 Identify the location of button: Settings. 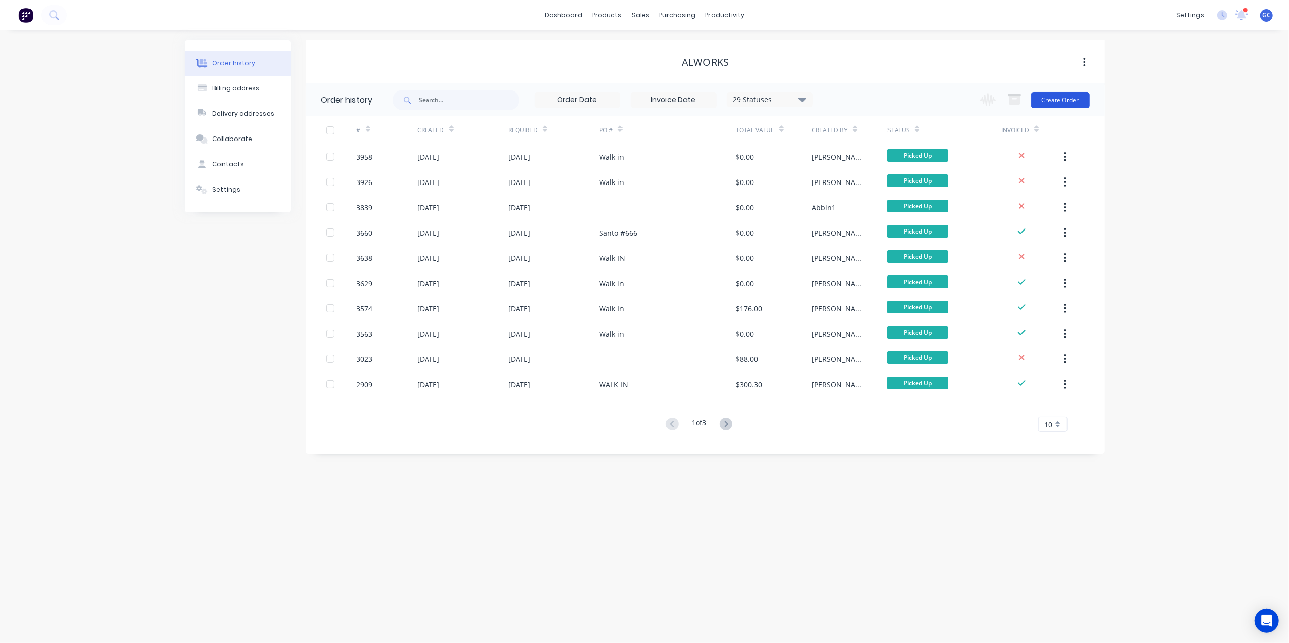
(238, 190).